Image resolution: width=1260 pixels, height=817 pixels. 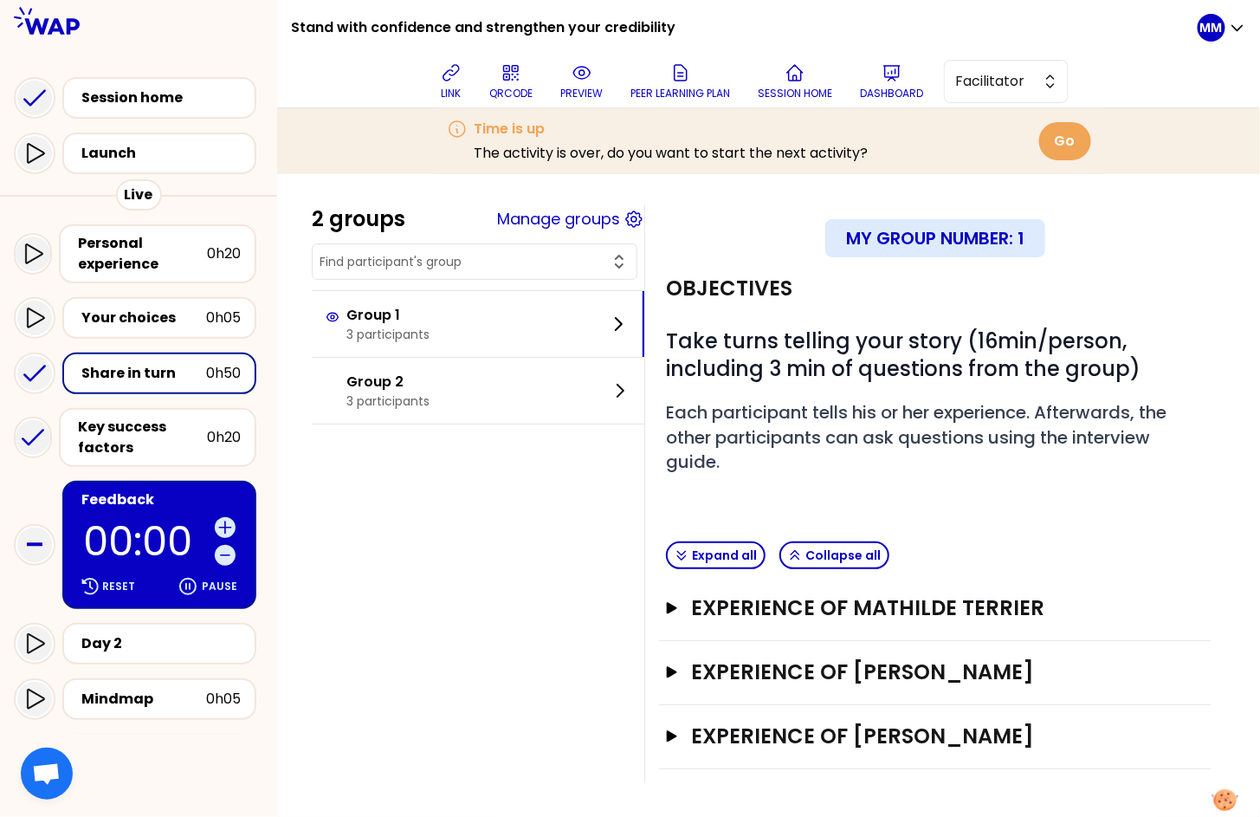 I want to click on span: Facilitator, so click(x=994, y=81).